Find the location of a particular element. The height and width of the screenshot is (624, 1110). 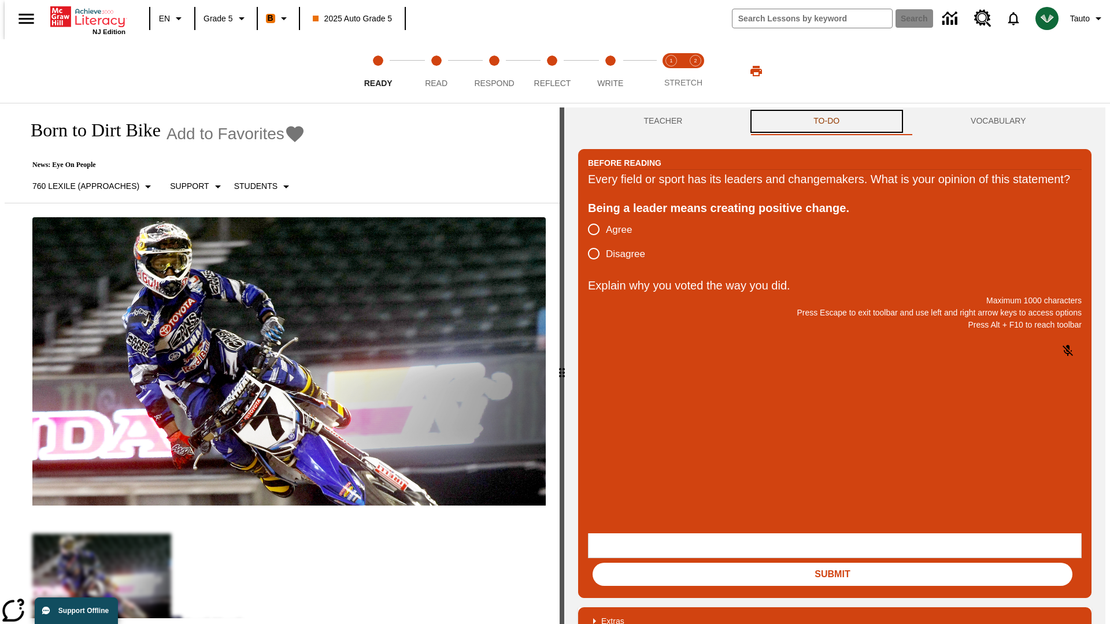

span: Respond is located at coordinates (494, 83).